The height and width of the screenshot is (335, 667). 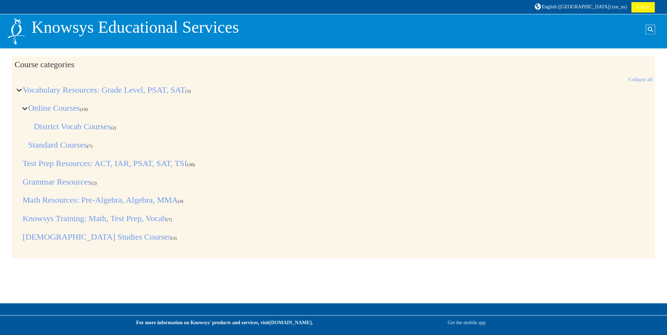 What do you see at coordinates (16, 31) in the screenshot?
I see `a: Home` at bounding box center [16, 31].